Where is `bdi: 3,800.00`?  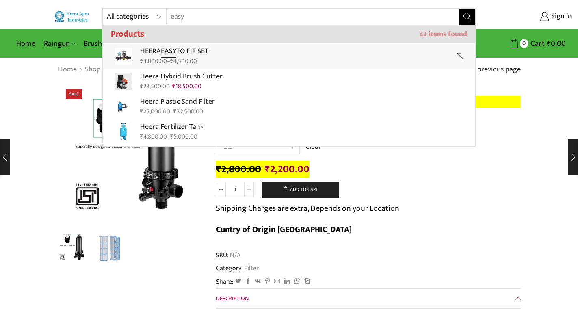 bdi: 3,800.00 is located at coordinates (153, 61).